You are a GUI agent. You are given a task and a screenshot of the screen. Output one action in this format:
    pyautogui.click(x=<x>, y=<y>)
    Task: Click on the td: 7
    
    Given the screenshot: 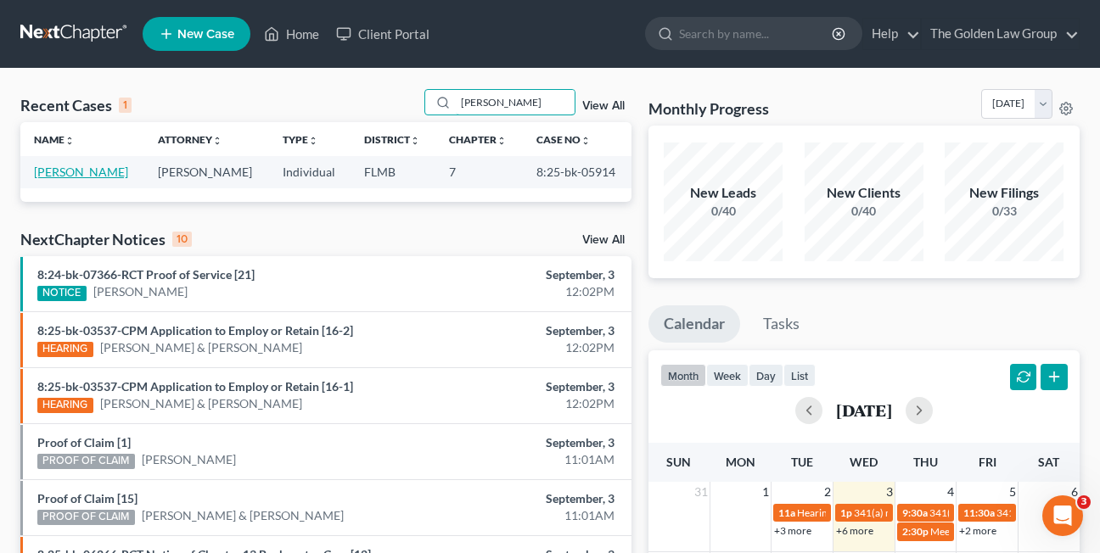 What is the action you would take?
    pyautogui.click(x=479, y=171)
    